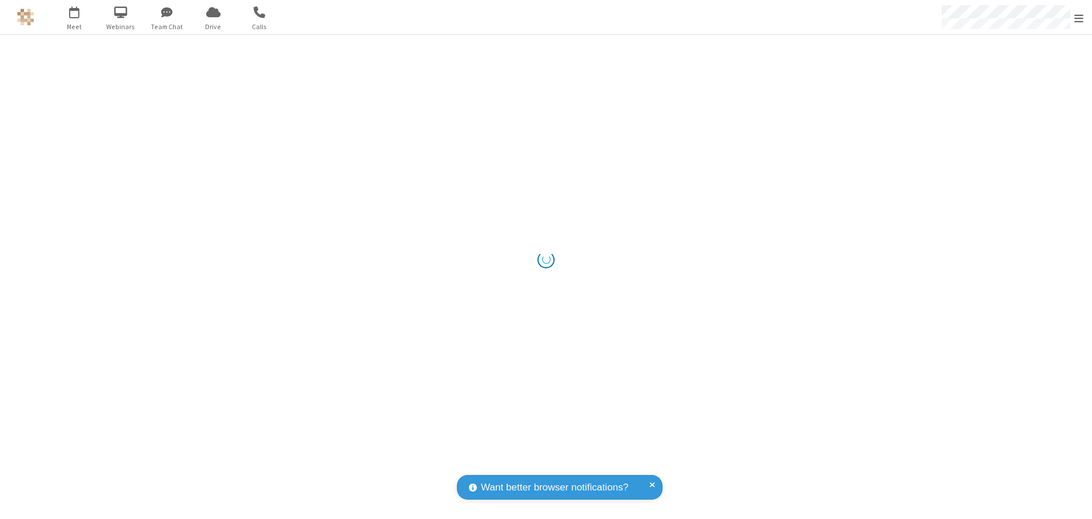 The image size is (1092, 519). What do you see at coordinates (74, 27) in the screenshot?
I see `span: Meet` at bounding box center [74, 27].